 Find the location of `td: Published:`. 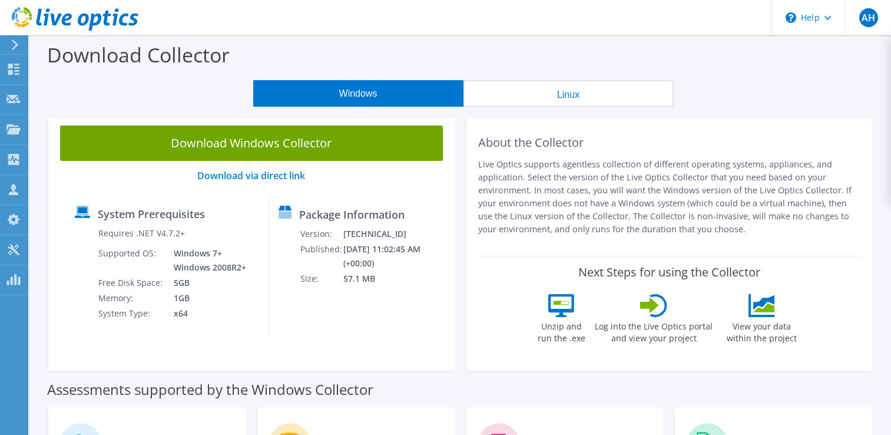

td: Published: is located at coordinates (321, 256).